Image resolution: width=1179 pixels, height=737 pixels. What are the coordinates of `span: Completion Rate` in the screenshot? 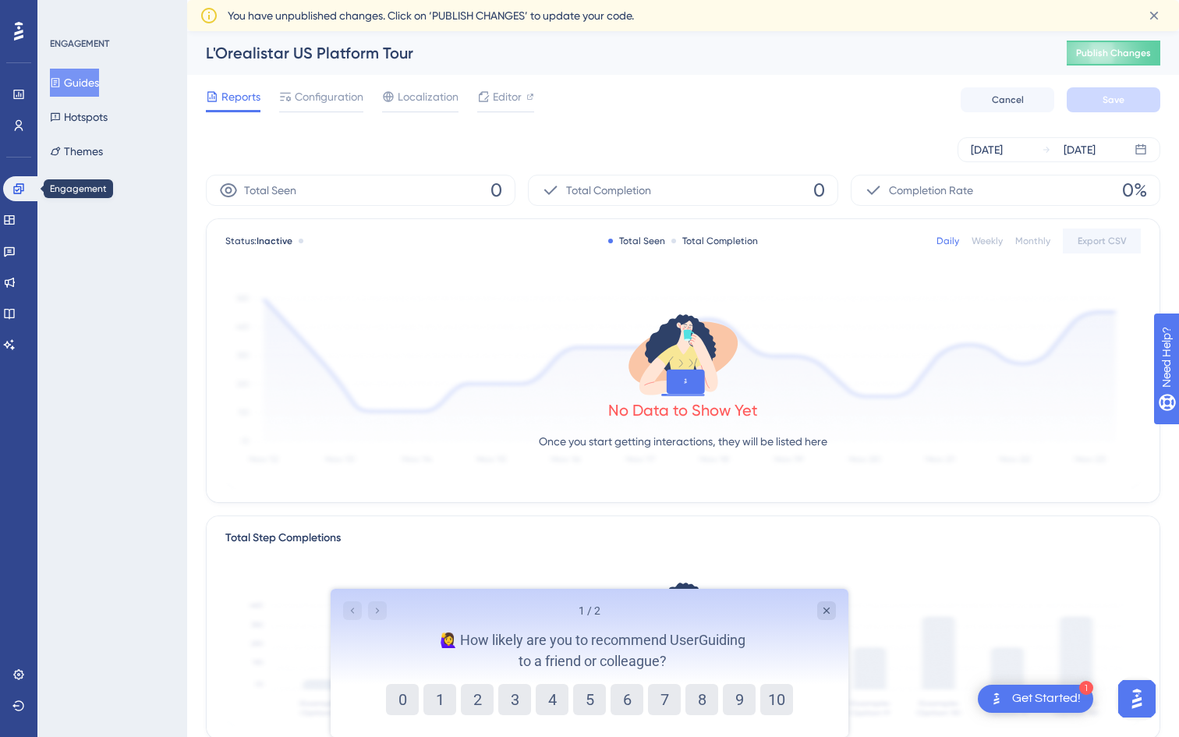 It's located at (931, 190).